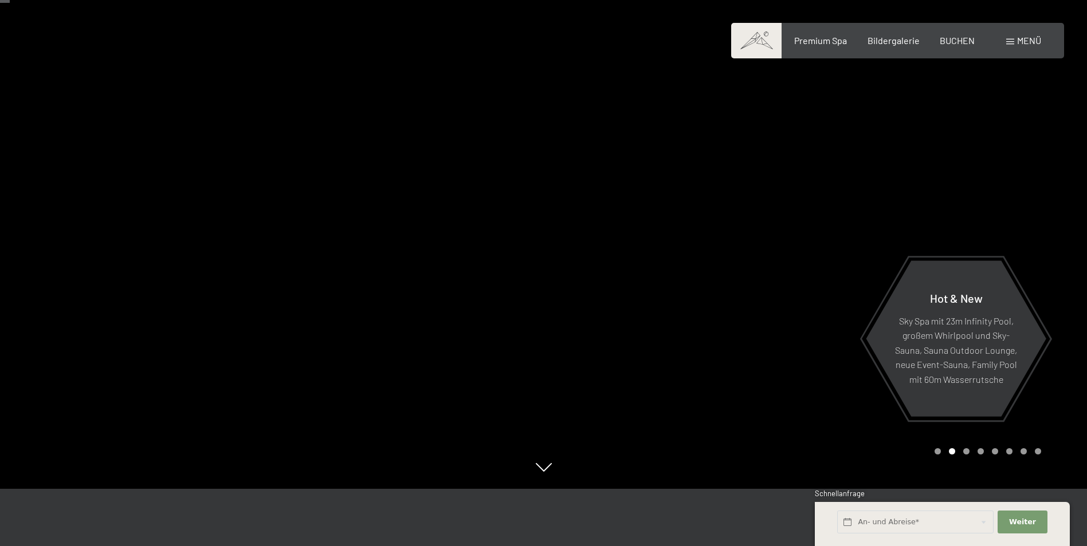 The width and height of the screenshot is (1087, 546). What do you see at coordinates (1022, 522) in the screenshot?
I see `button: Weiter` at bounding box center [1022, 522].